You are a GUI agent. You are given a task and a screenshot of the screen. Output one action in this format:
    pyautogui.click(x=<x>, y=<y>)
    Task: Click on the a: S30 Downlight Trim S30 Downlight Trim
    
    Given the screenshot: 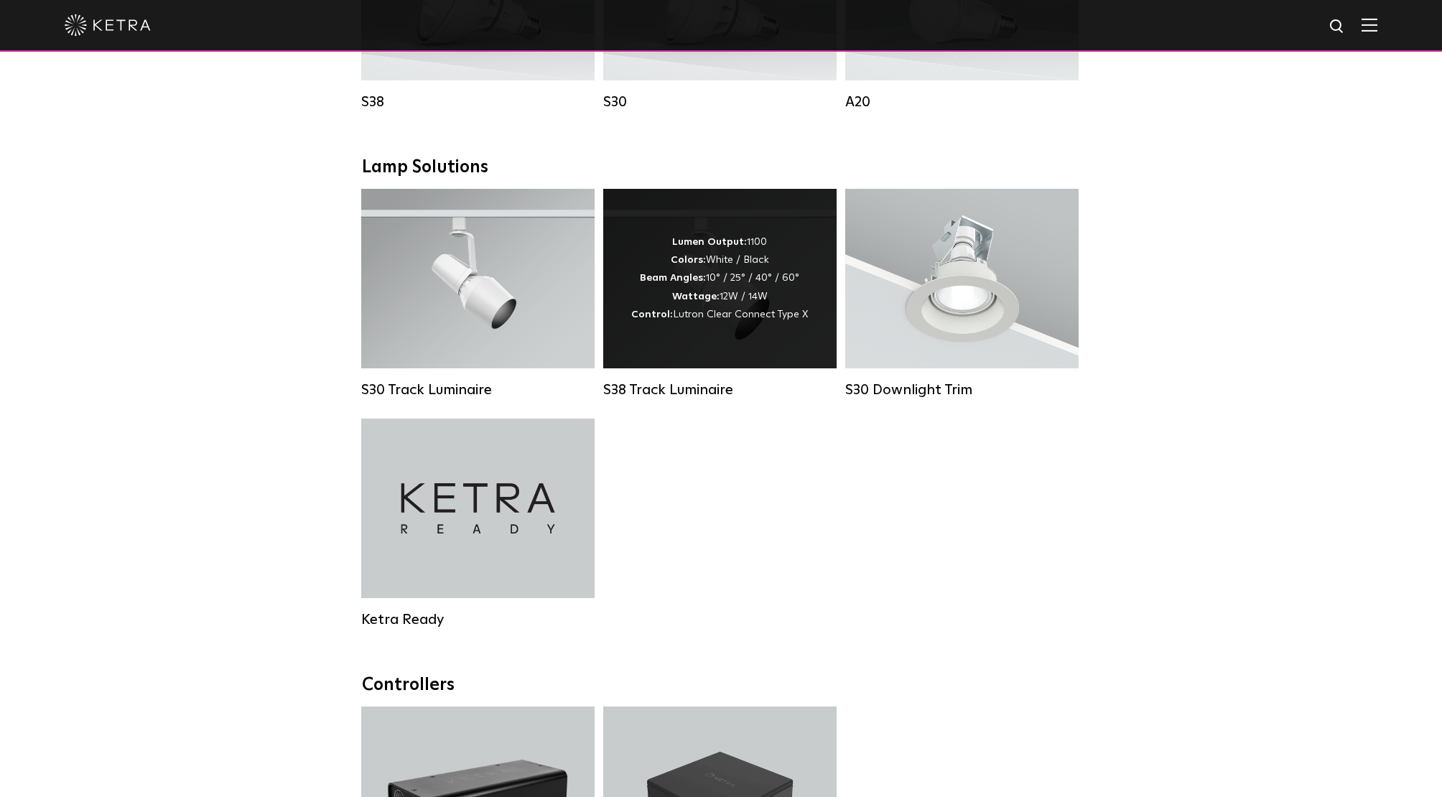 What is the action you would take?
    pyautogui.click(x=962, y=293)
    